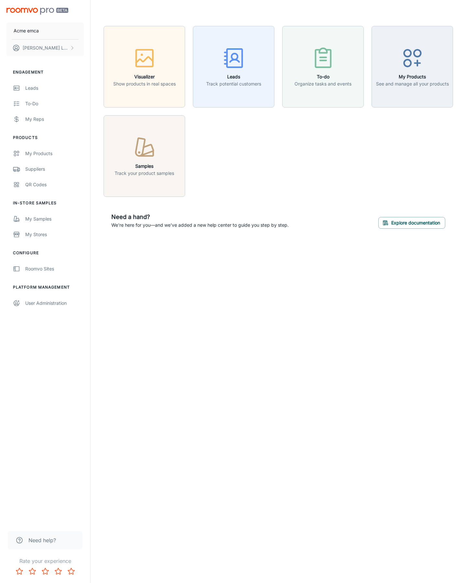 This screenshot has width=466, height=583. What do you see at coordinates (54, 169) in the screenshot?
I see `div: Suppliers` at bounding box center [54, 169].